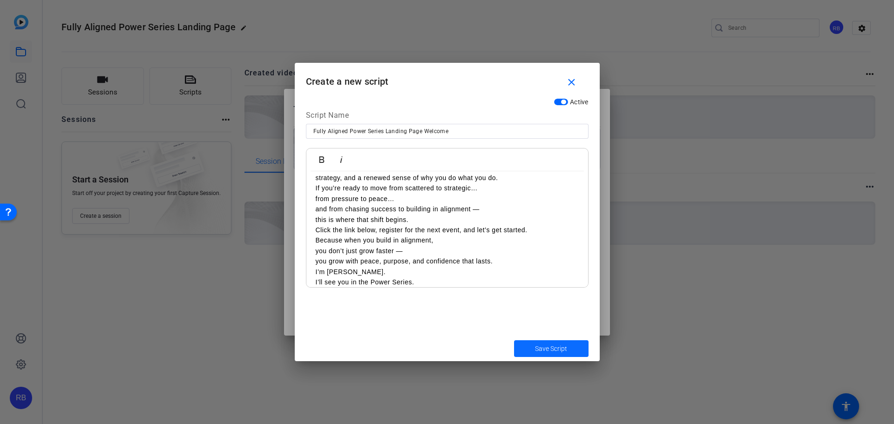  What do you see at coordinates (447, 131) in the screenshot?
I see `input: Enter Script Name` at bounding box center [447, 131].